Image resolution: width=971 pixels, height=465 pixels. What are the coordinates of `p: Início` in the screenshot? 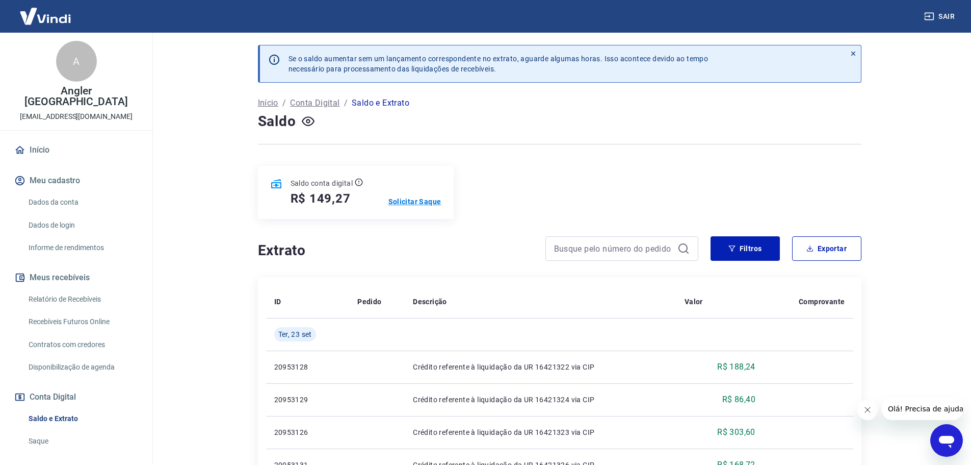 It's located at (268, 103).